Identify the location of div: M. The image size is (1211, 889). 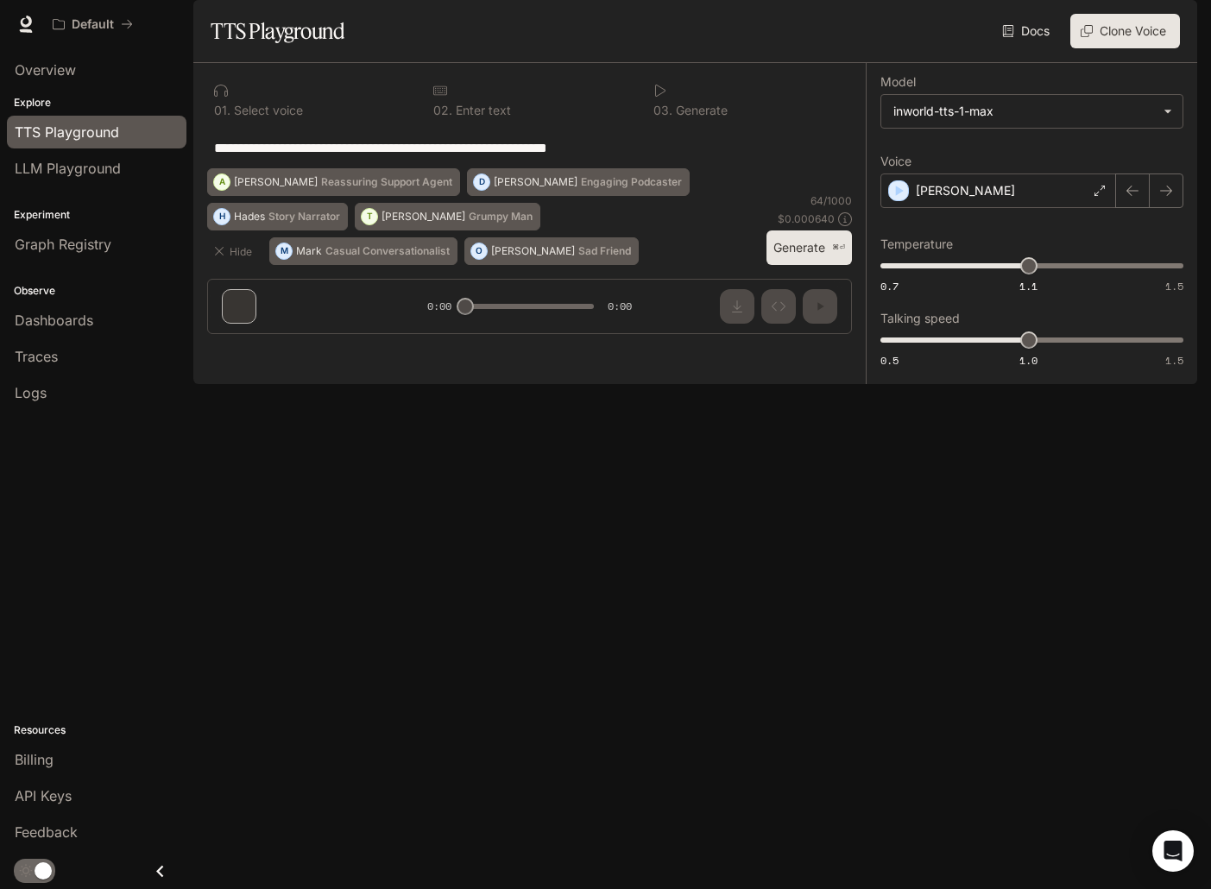
(284, 251).